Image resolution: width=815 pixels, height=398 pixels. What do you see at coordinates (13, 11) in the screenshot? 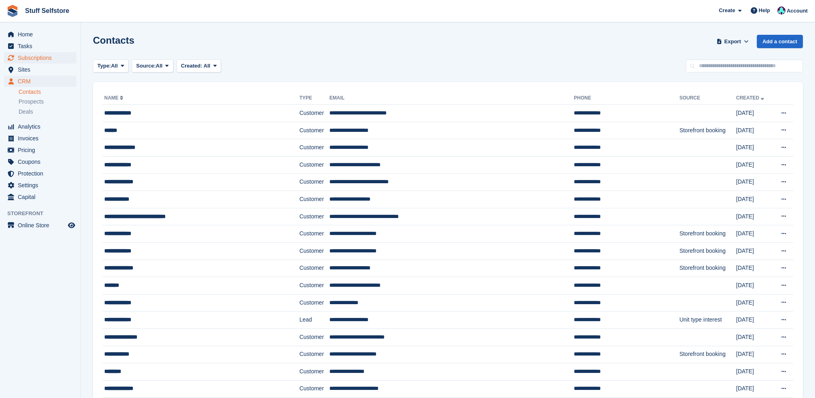
I see `img: stora-icon-8386f47178a22dfd0bd8f6a31ec36ba5ce8667c1dd55bd0f319d3a0aa187defe.svg` at bounding box center [13, 11].